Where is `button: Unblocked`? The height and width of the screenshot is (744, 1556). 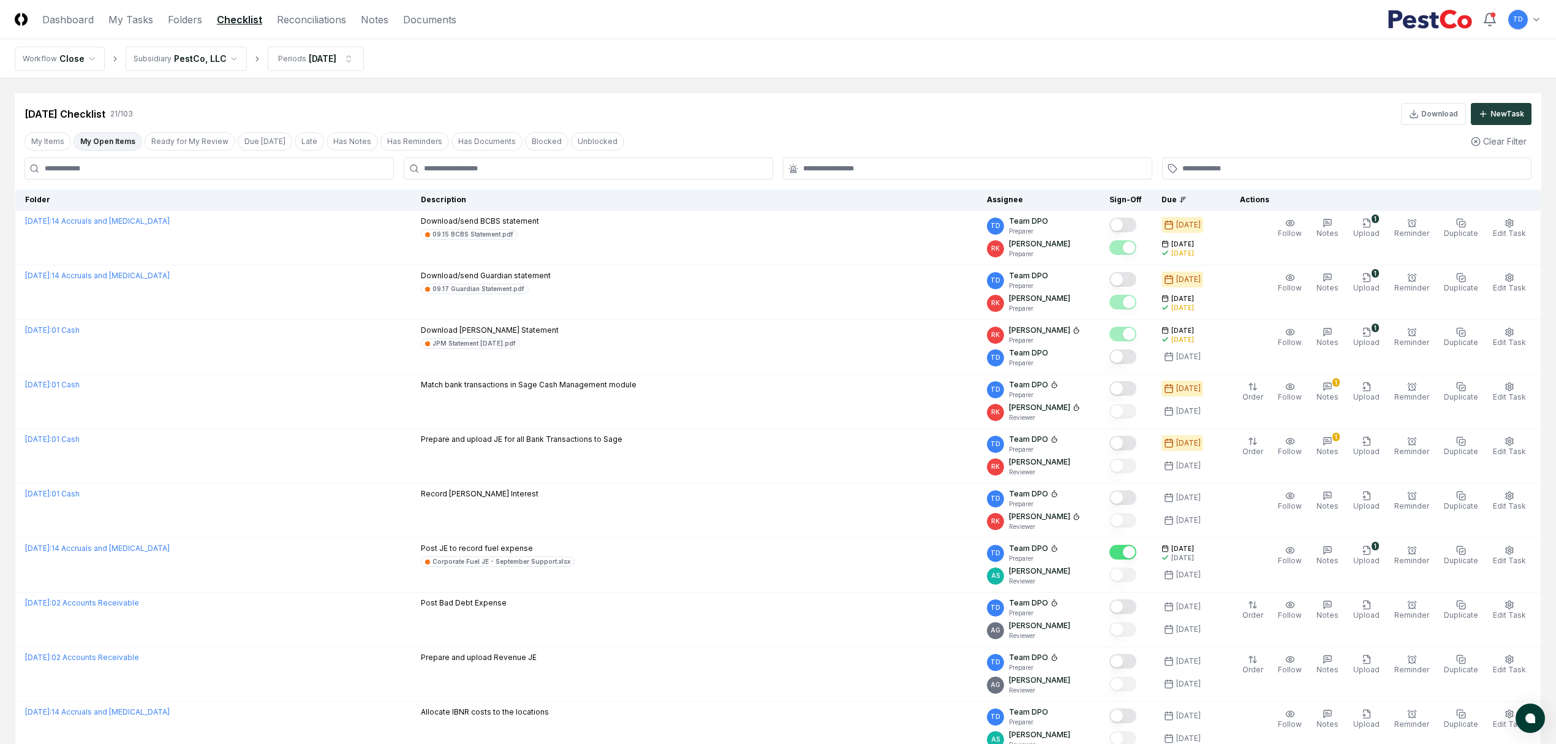 button: Unblocked is located at coordinates (597, 142).